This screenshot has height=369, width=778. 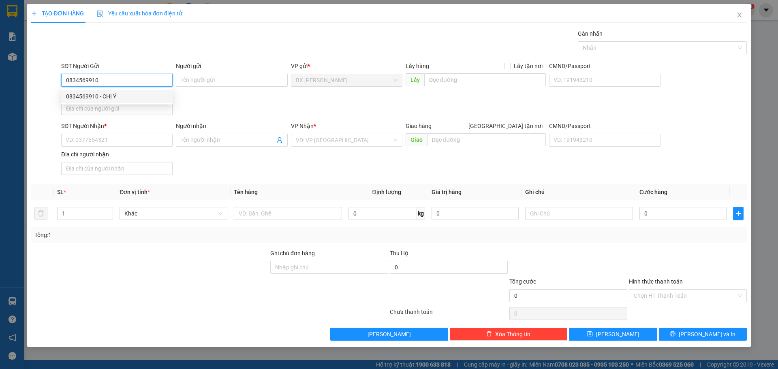 I want to click on button: plus, so click(x=739, y=214).